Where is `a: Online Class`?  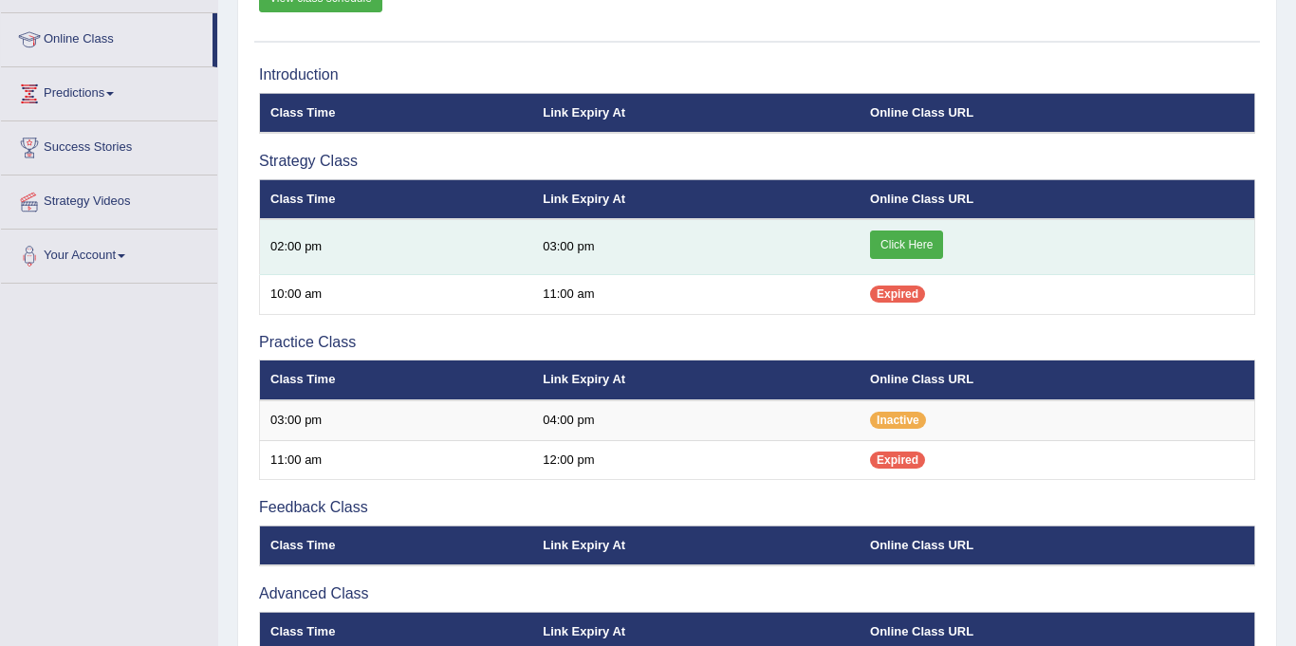 a: Online Class is located at coordinates (106, 37).